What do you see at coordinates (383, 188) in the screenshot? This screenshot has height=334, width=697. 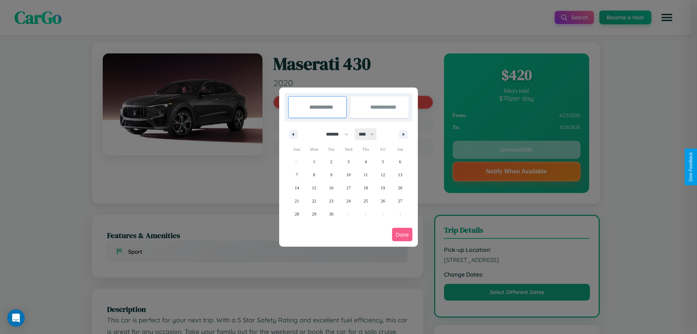 I see `button: 19` at bounding box center [383, 188].